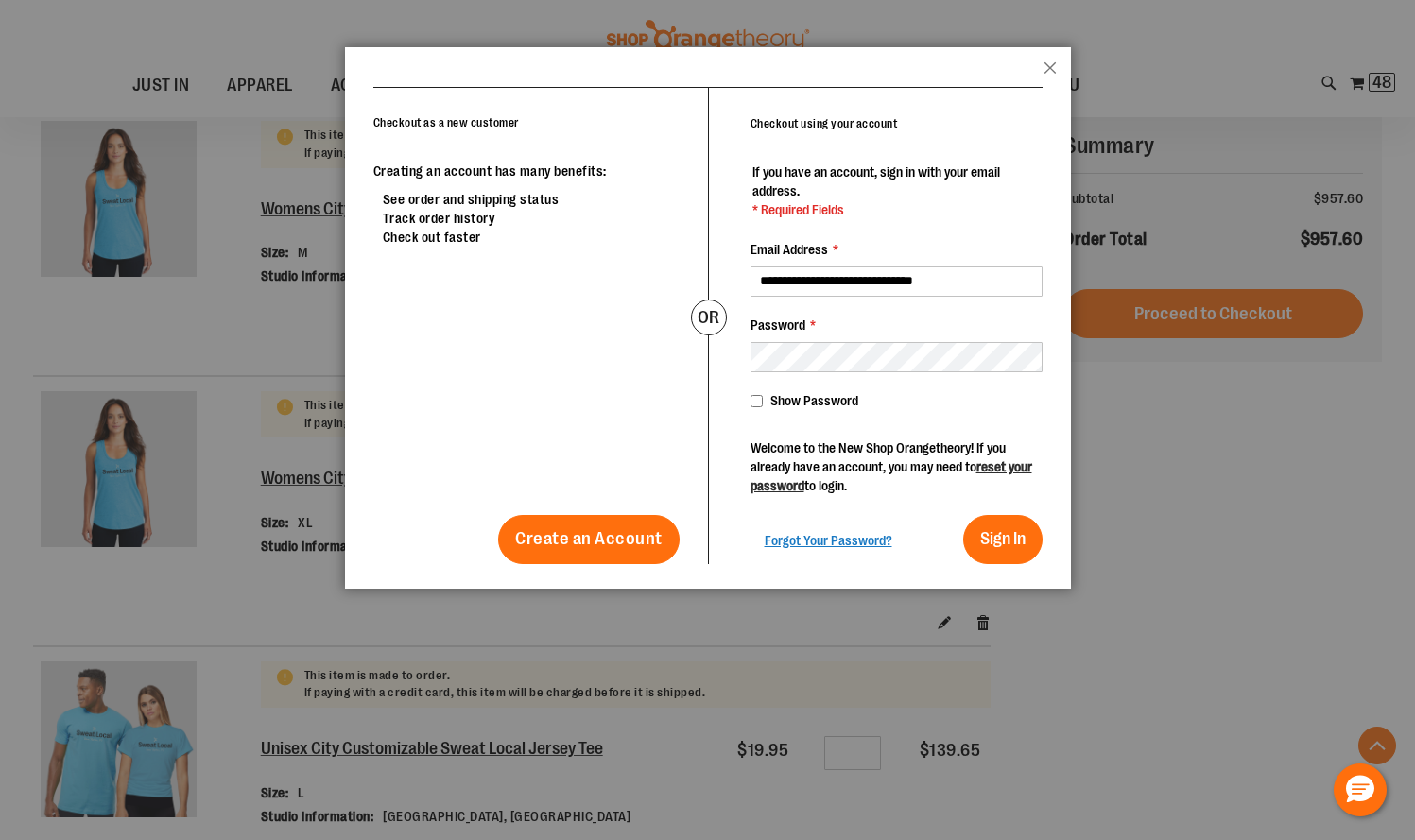  What do you see at coordinates (708, 317) in the screenshot?
I see `div: or` at bounding box center [708, 317].